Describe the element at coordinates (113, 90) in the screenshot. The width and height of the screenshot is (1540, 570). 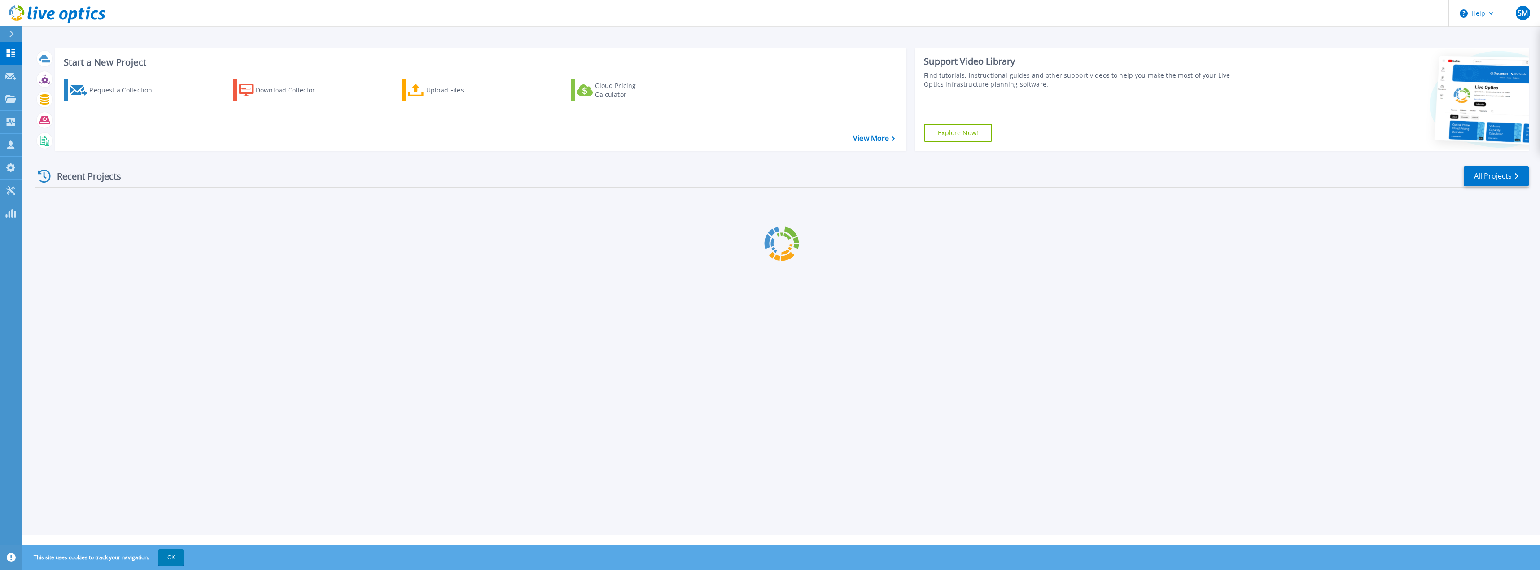
I see `a: Request a Collection` at that location.